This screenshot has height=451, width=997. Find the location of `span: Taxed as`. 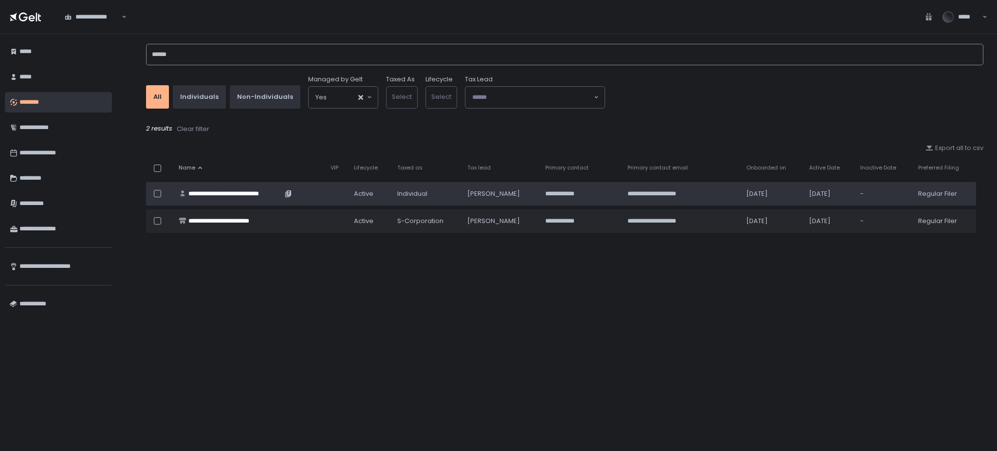

span: Taxed as is located at coordinates (410, 167).